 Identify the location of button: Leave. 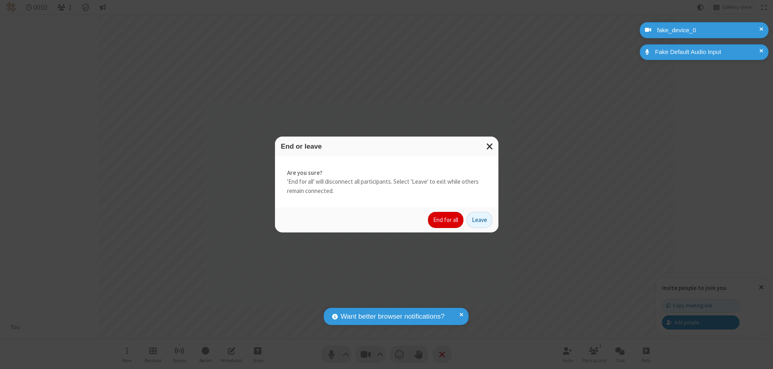
(479, 220).